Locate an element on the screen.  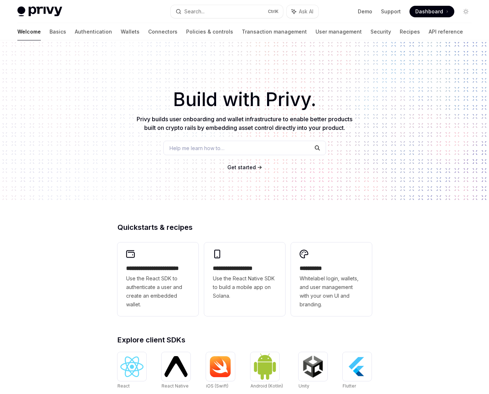
span: Help me learn how to… is located at coordinates (197, 148).